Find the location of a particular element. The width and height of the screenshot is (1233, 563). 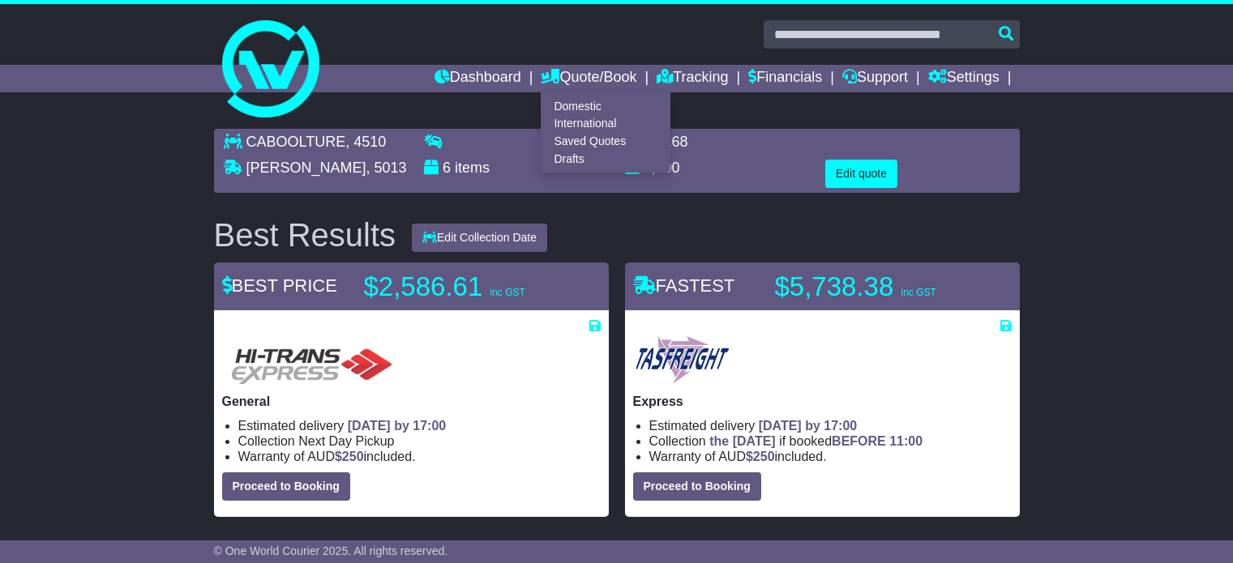

a: Drafts is located at coordinates (606, 159).